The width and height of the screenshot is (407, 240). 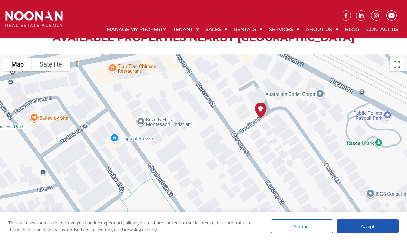 What do you see at coordinates (137, 29) in the screenshot?
I see `a: Manage My Property` at bounding box center [137, 29].